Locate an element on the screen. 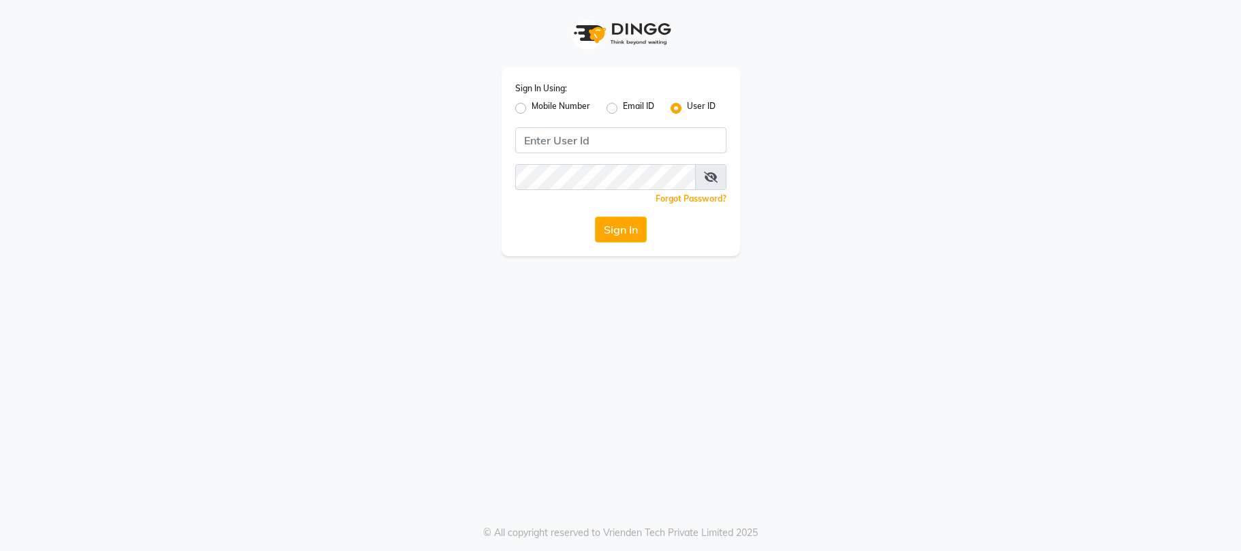 The image size is (1241, 551). label: User ID is located at coordinates (701, 108).